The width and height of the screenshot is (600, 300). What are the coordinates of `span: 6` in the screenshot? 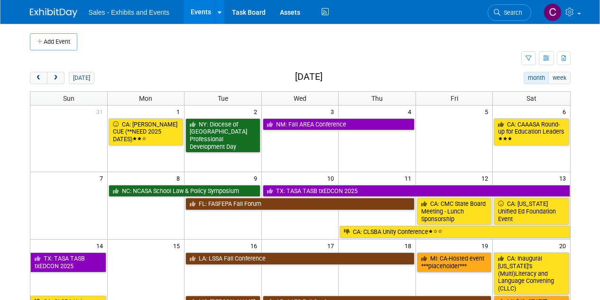 It's located at (566, 111).